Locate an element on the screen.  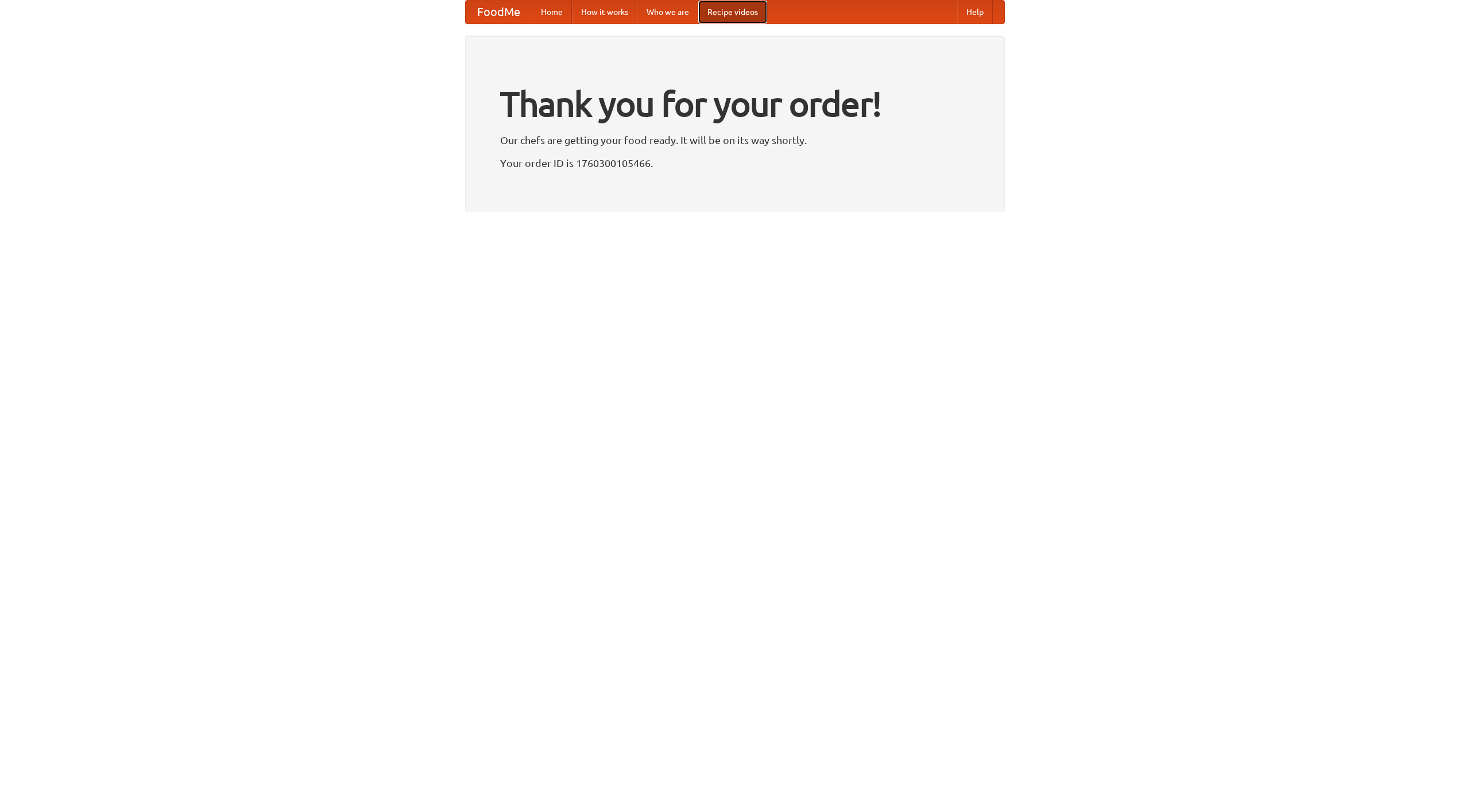
a: Help is located at coordinates (975, 12).